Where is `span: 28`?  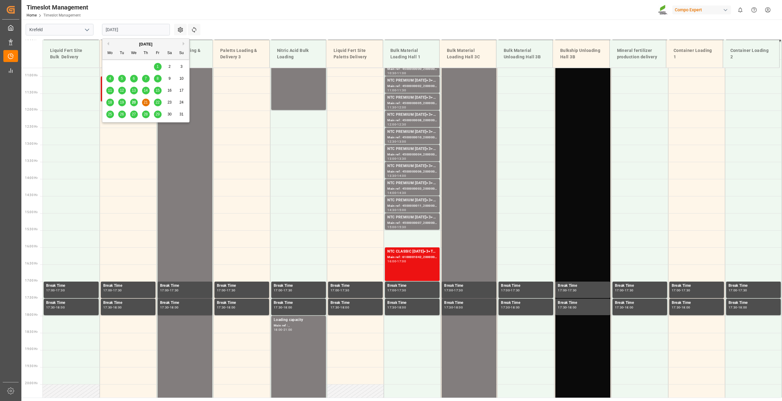
span: 28 is located at coordinates (145, 114).